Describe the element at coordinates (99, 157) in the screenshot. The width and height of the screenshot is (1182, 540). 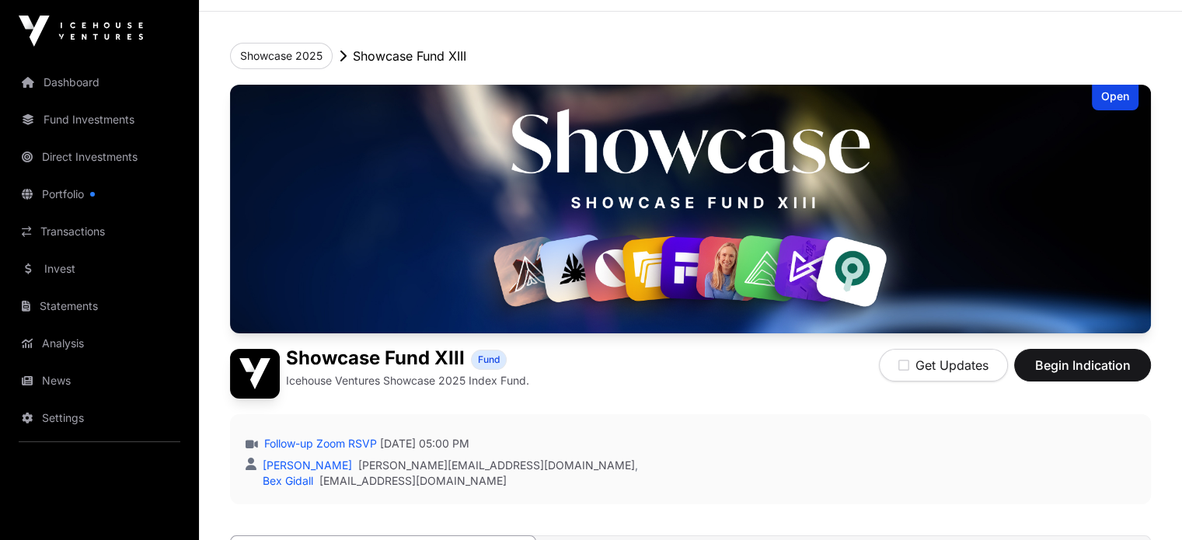
I see `a: Direct Investments` at that location.